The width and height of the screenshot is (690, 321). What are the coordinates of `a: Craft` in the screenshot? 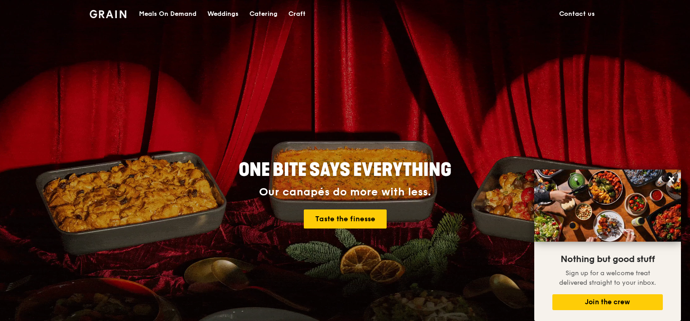 It's located at (297, 14).